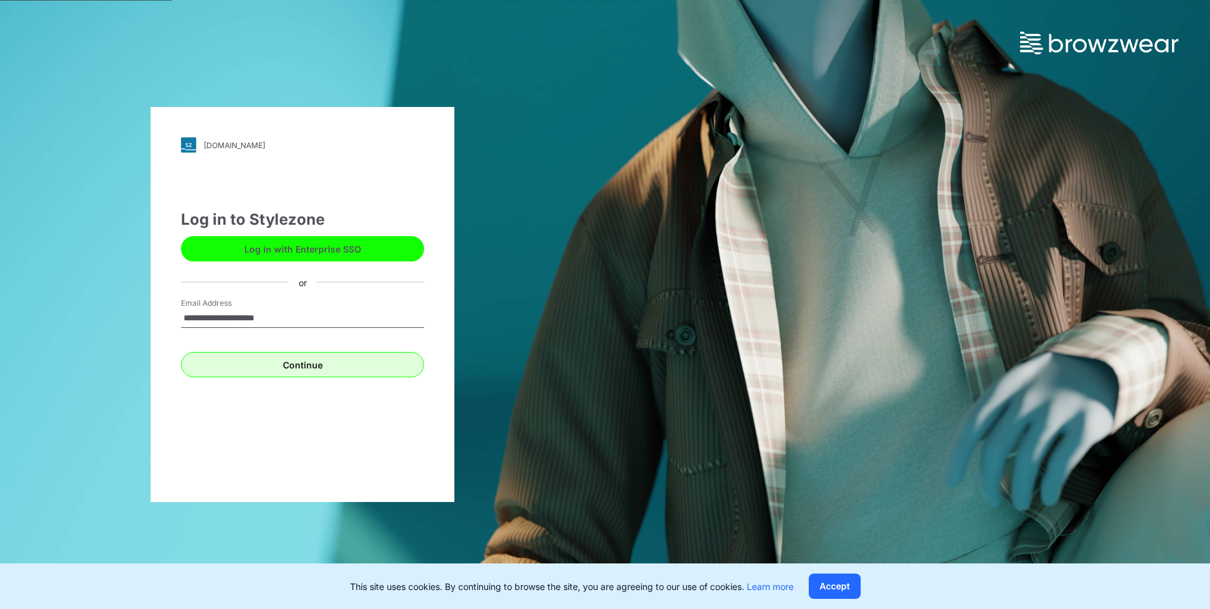  I want to click on img: browzwear-logo.73288ffb.svg, so click(1100, 43).